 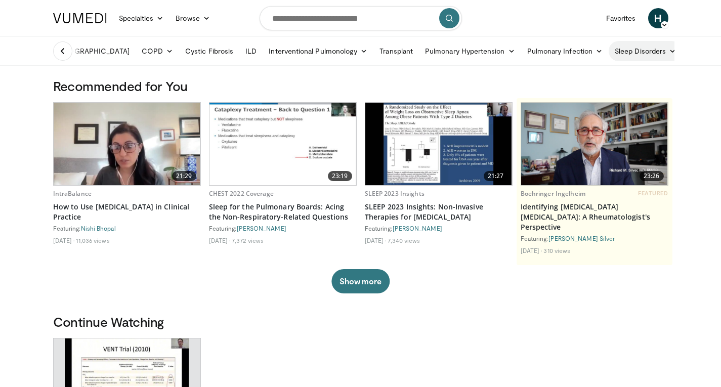 I want to click on a: ILD, so click(x=251, y=51).